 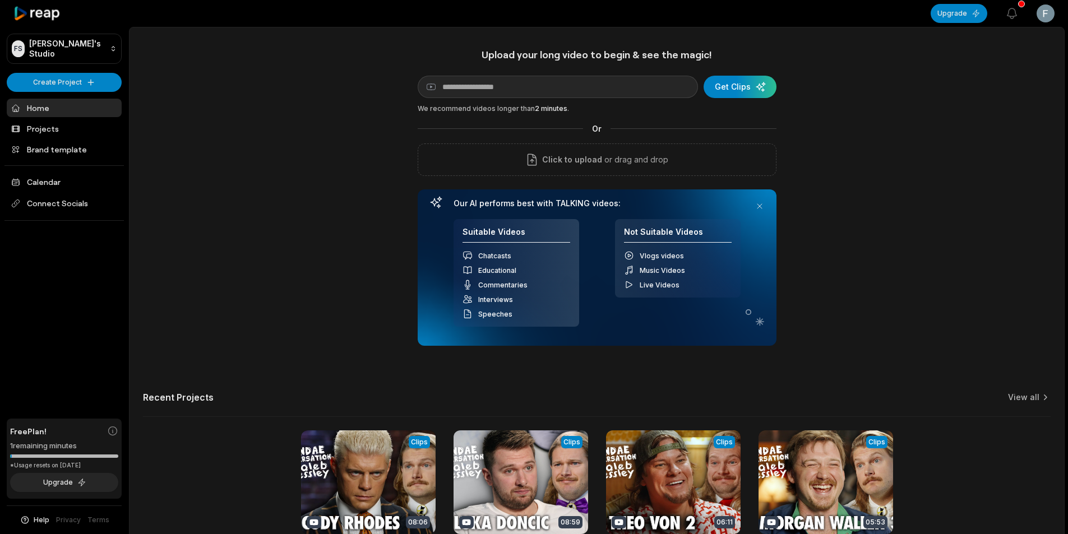 I want to click on span: Connect Socials, so click(x=64, y=204).